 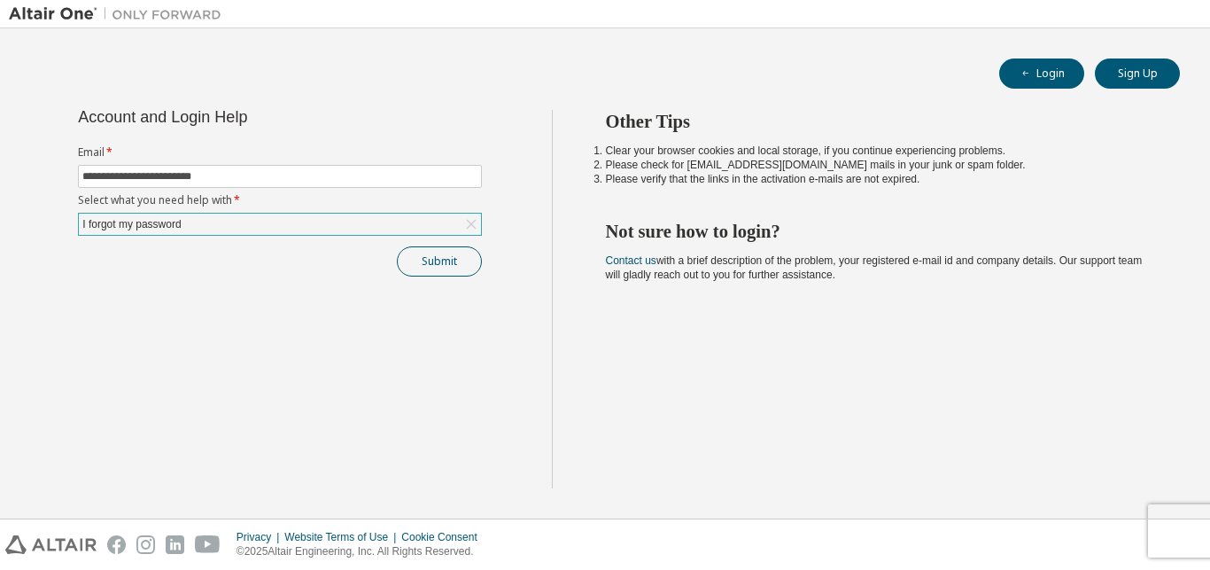 I want to click on div: Website Terms of Use, so click(x=343, y=537).